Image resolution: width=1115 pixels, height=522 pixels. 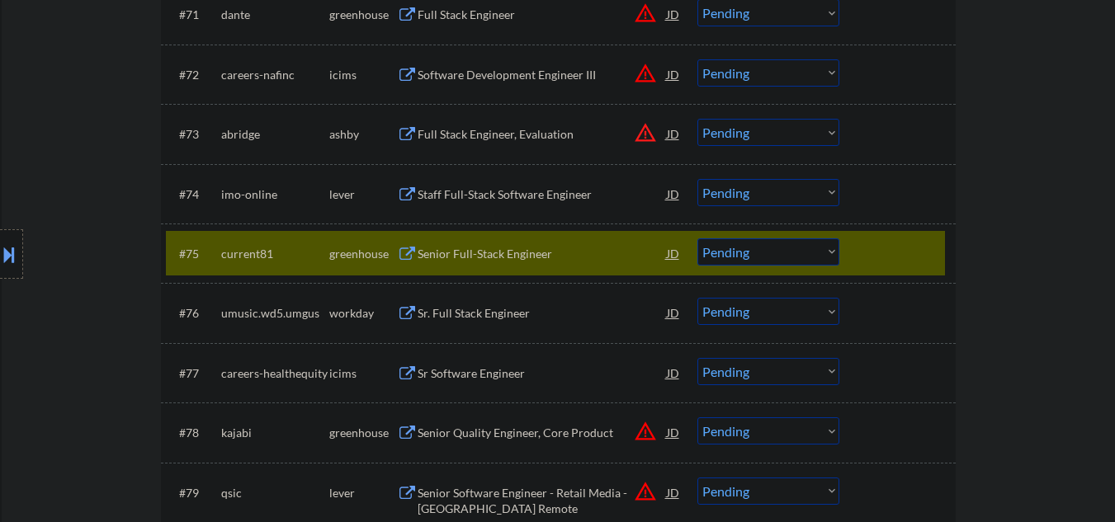 I want to click on div: #72, so click(x=193, y=75).